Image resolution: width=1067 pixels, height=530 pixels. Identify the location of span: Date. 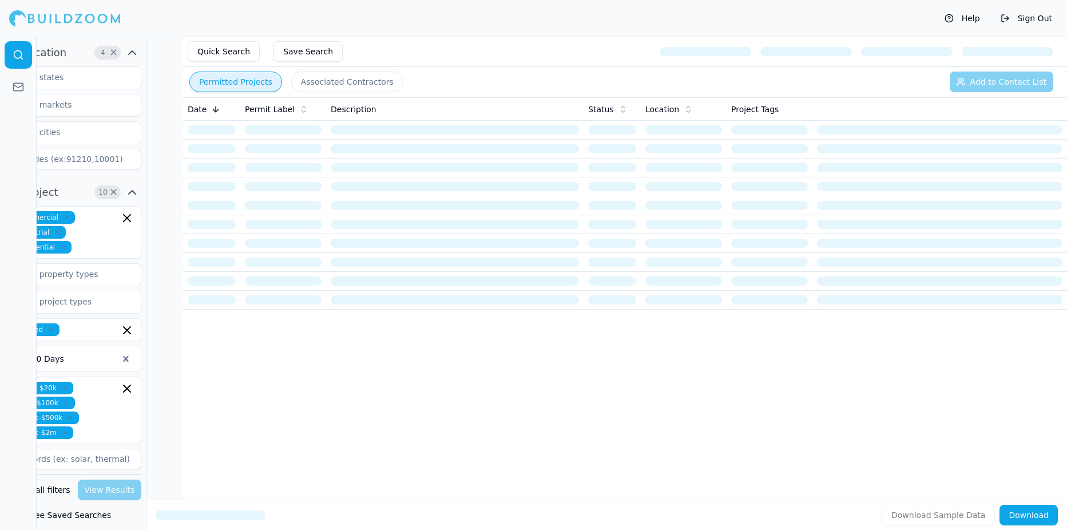
(197, 109).